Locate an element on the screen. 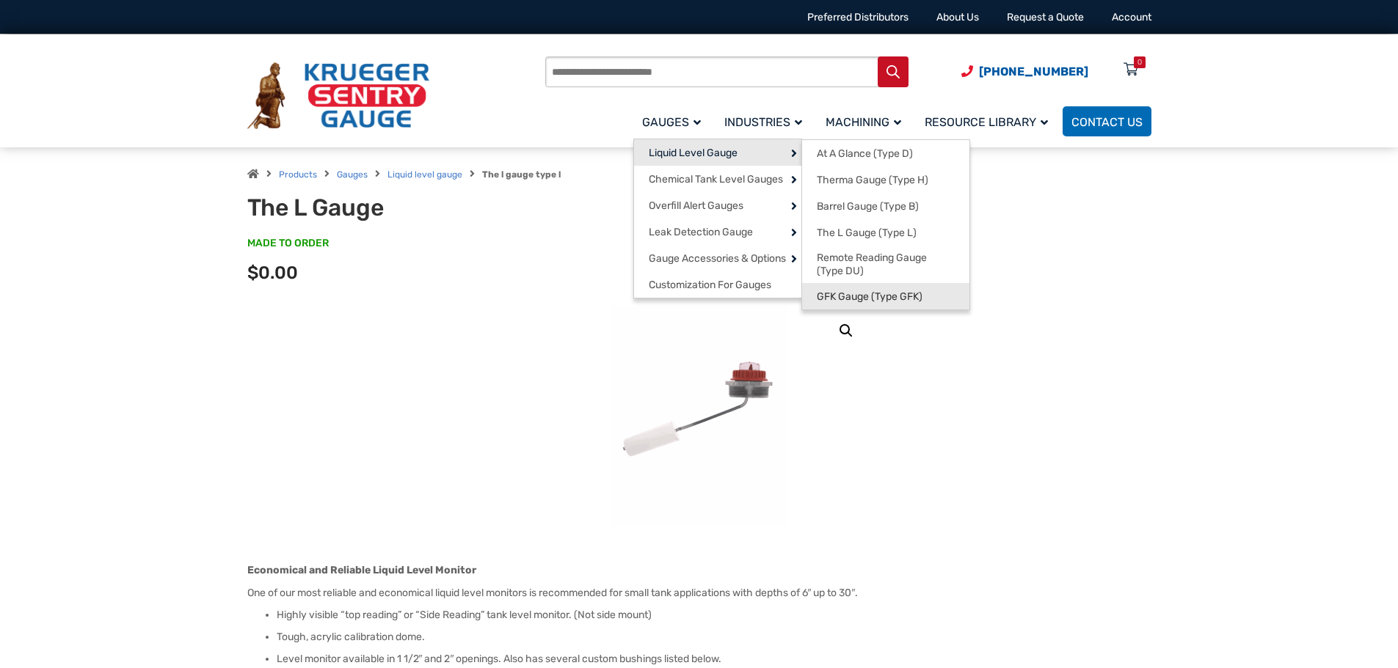  a: Industries is located at coordinates (766, 121).